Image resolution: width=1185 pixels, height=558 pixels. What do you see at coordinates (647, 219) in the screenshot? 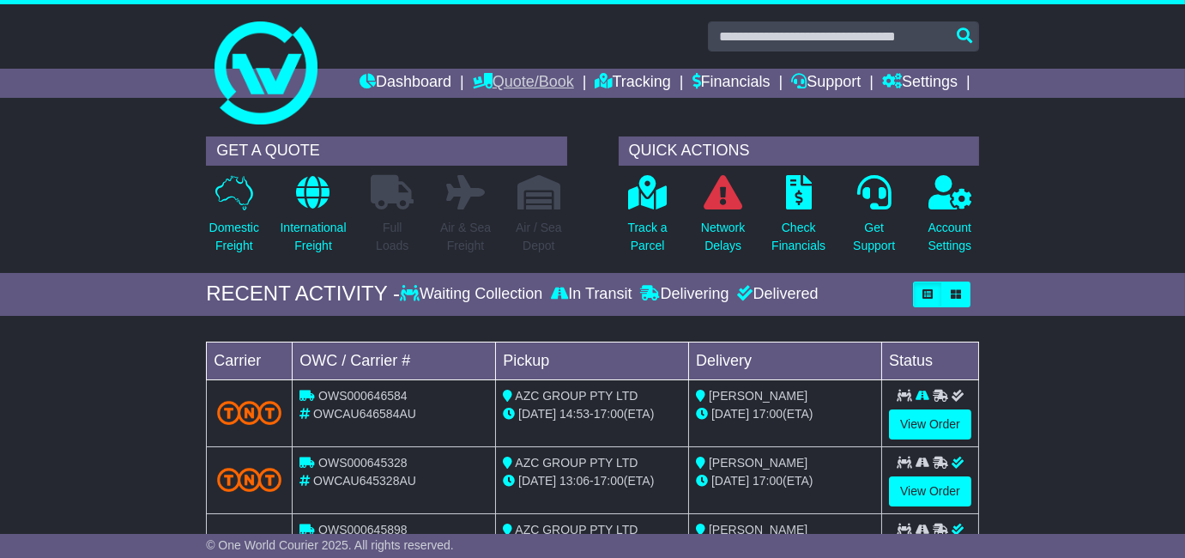
I see `a: Track aParcel` at bounding box center [647, 219].